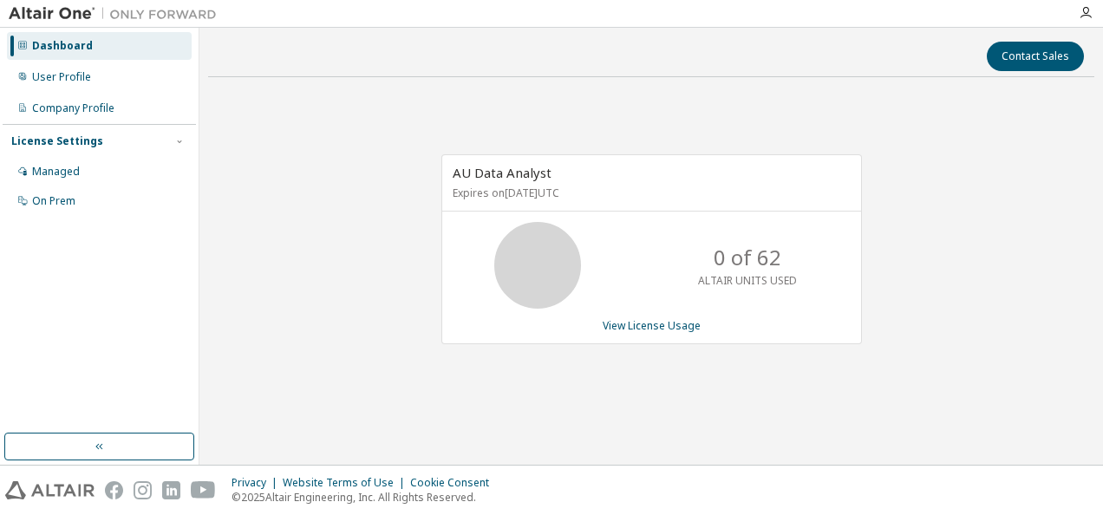  Describe the element at coordinates (142, 490) in the screenshot. I see `img: instagram.svg` at that location.